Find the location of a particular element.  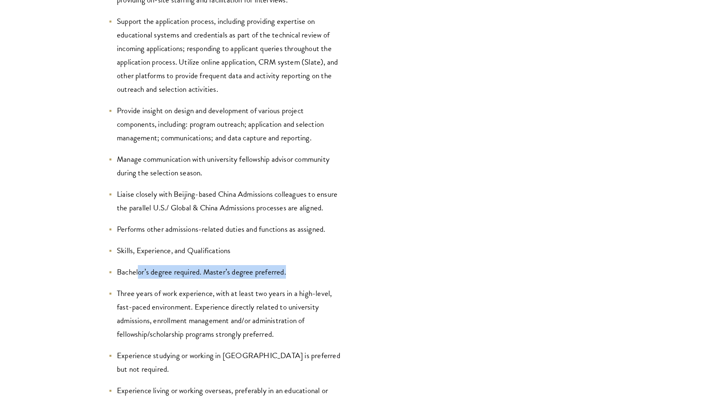

li: Manage communication with university fellowship advisor community during the selection season. is located at coordinates (226, 166).